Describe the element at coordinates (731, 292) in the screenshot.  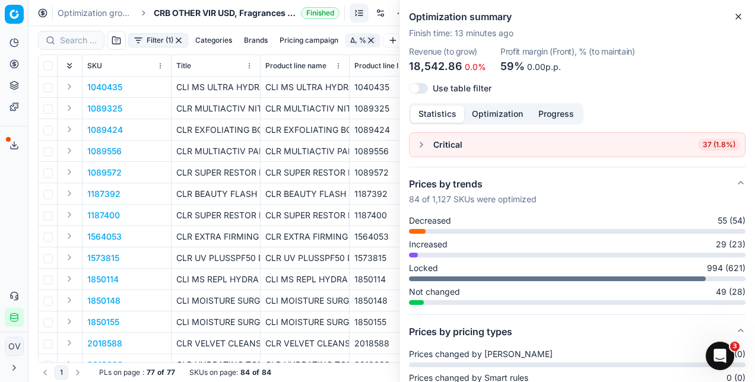
I see `span: 49 (28)` at that location.